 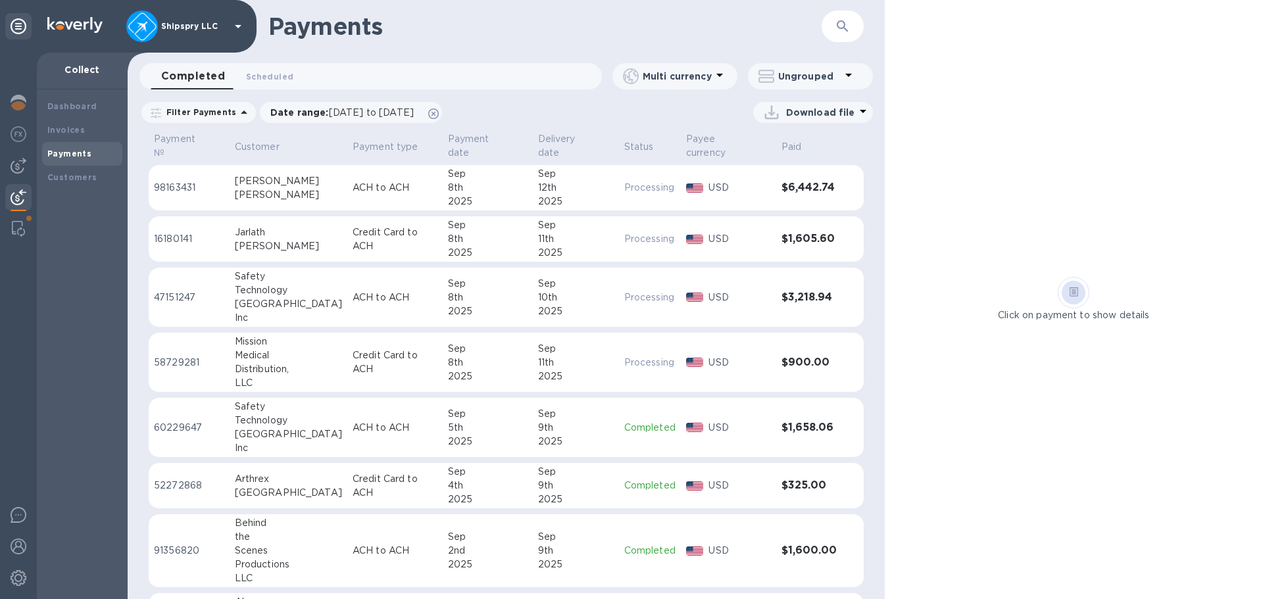 I want to click on p: Payment type, so click(x=386, y=147).